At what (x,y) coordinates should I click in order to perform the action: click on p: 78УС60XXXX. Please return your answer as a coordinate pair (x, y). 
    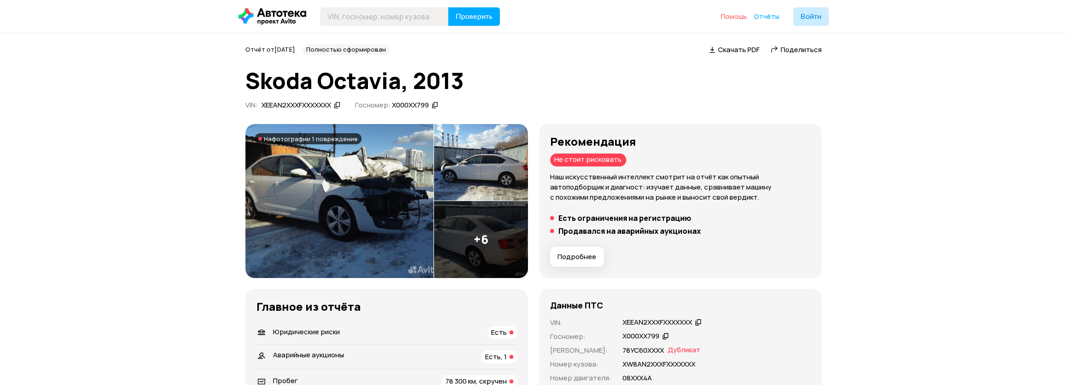
    Looking at the image, I should click on (643, 351).